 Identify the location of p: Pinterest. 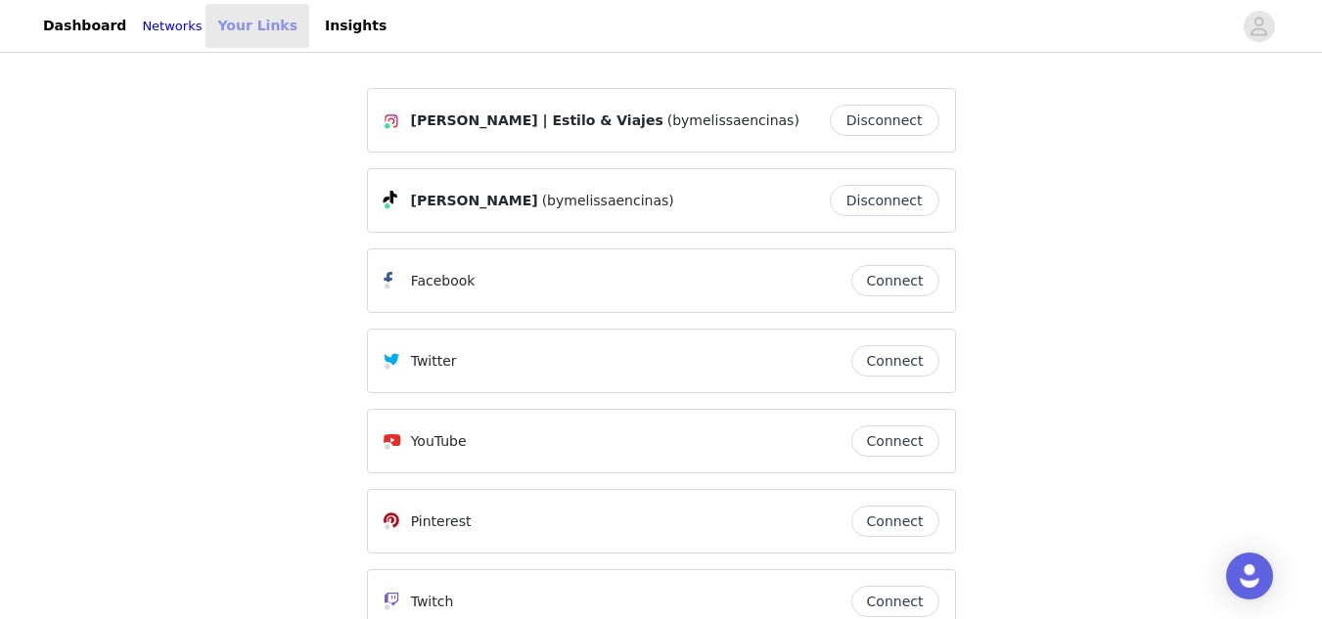
(441, 521).